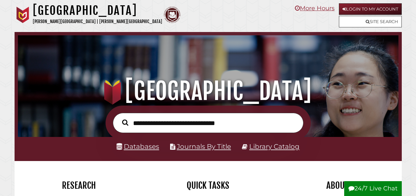  I want to click on a: Site Search, so click(370, 21).